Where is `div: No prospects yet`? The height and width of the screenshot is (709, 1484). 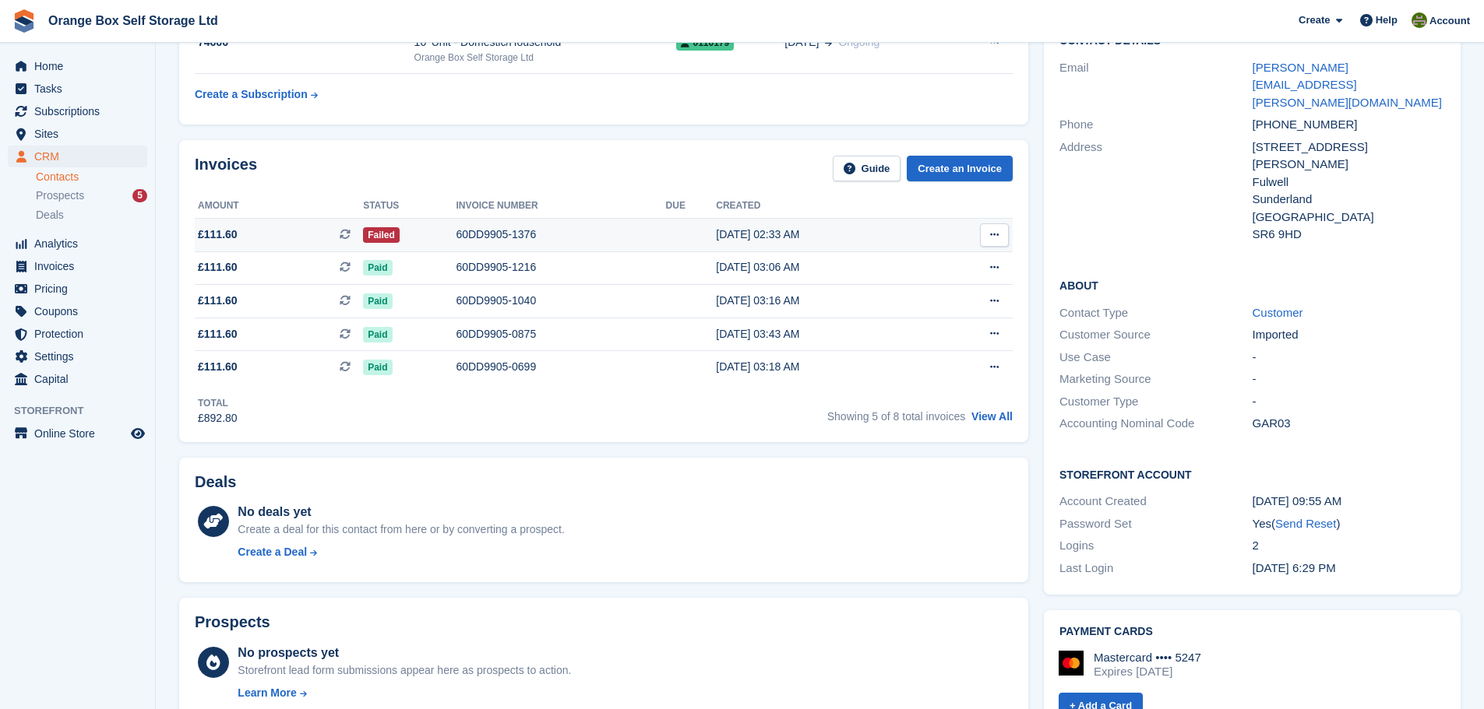 div: No prospects yet is located at coordinates (404, 653).